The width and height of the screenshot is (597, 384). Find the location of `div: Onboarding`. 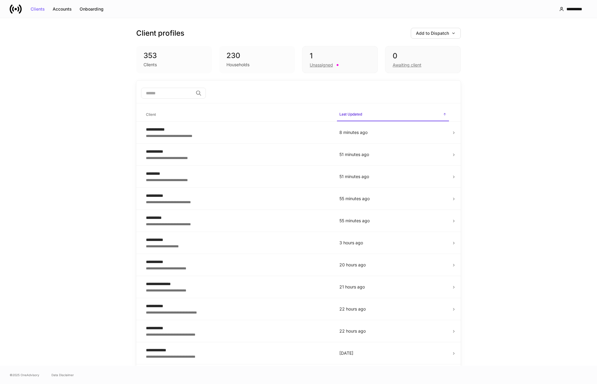

div: Onboarding is located at coordinates (91, 9).